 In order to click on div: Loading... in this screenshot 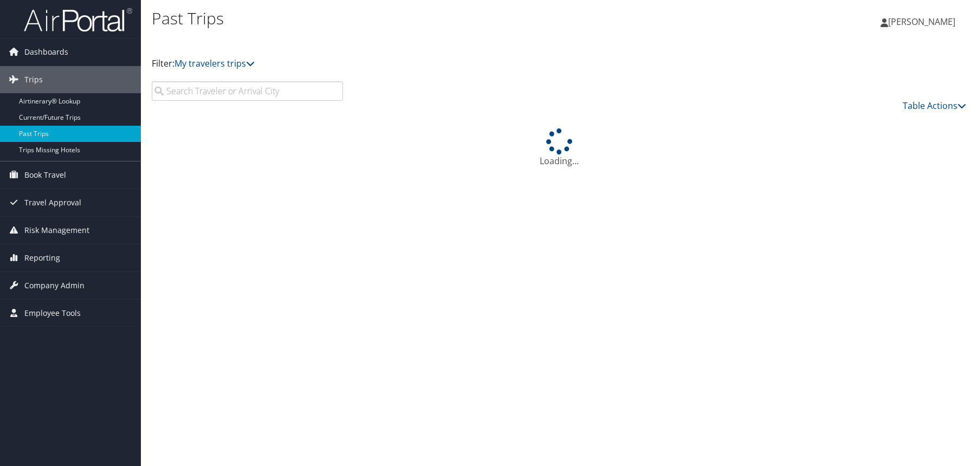, I will do `click(558, 148)`.